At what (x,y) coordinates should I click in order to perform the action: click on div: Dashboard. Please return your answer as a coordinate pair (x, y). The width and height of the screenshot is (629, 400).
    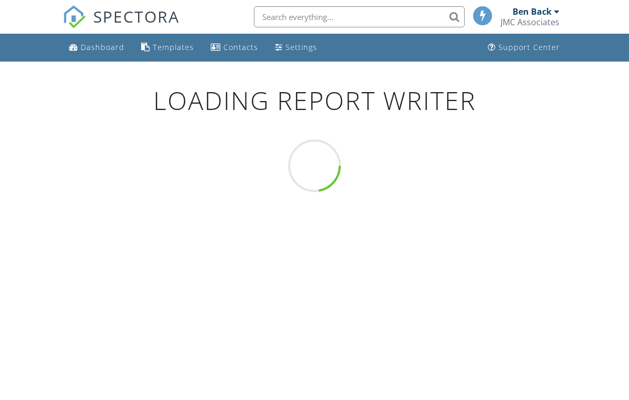
    Looking at the image, I should click on (102, 47).